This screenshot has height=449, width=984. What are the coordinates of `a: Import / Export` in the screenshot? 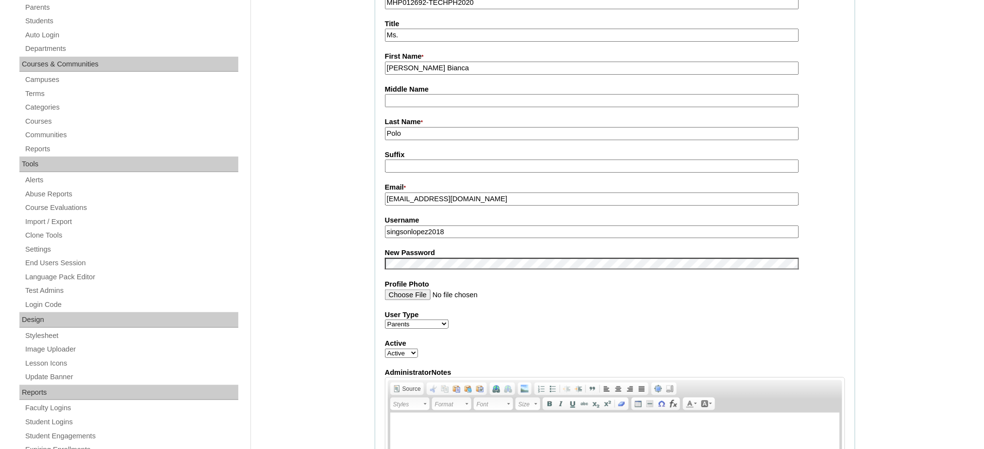 It's located at (131, 222).